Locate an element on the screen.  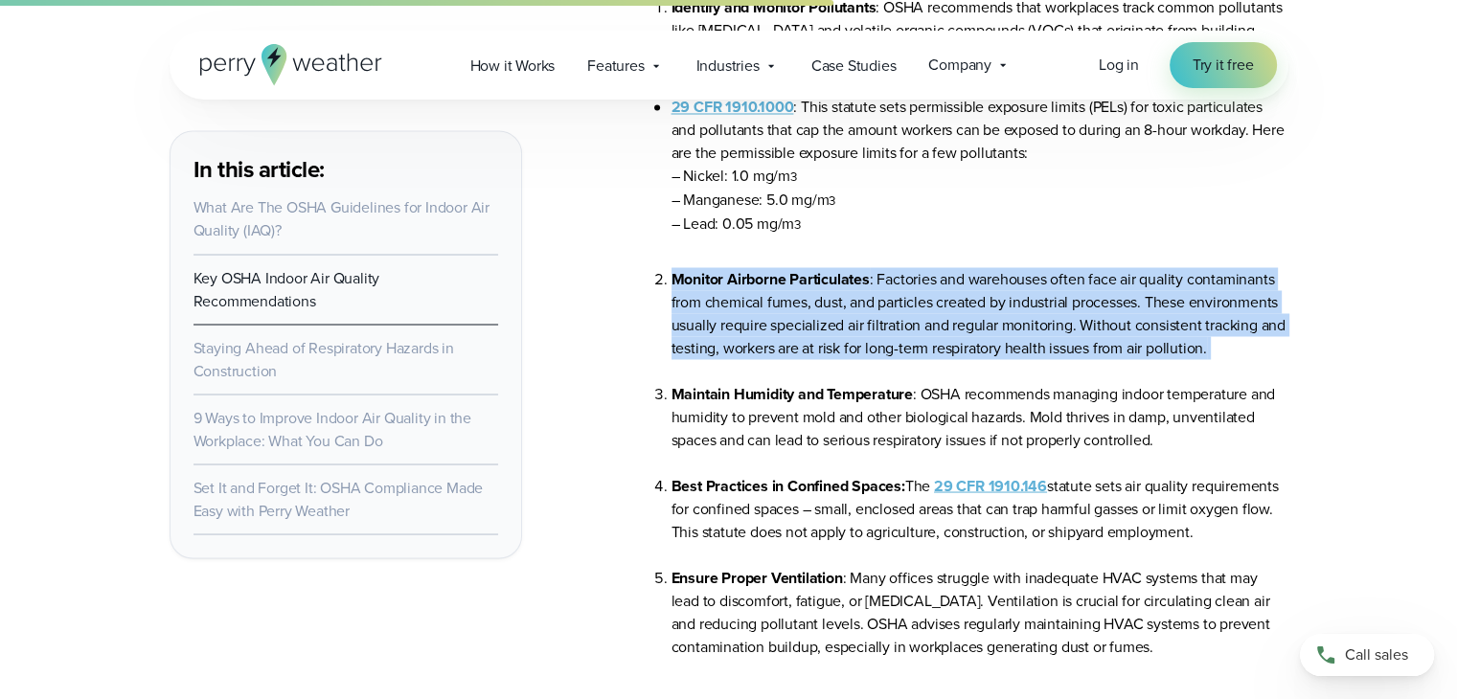
a: Try it free is located at coordinates (1223, 65).